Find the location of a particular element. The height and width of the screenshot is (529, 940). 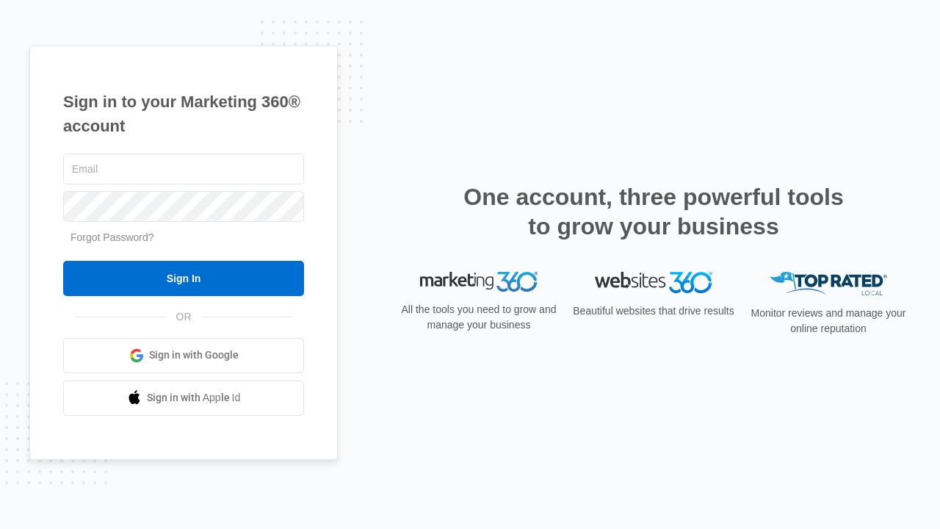

p: All the tools you need to grow and manage your business is located at coordinates (479, 317).